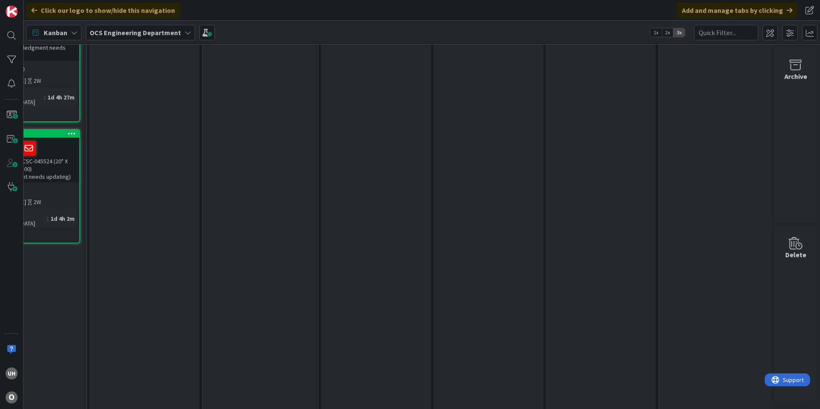  What do you see at coordinates (656, 33) in the screenshot?
I see `span: 1x` at bounding box center [656, 33].